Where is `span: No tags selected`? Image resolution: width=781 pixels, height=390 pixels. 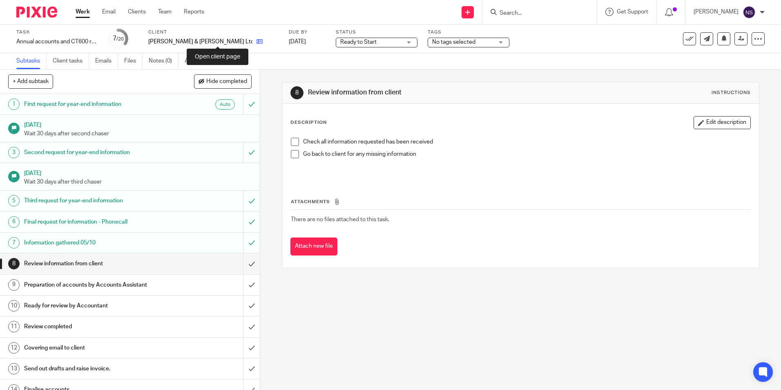 span: No tags selected is located at coordinates (454, 42).